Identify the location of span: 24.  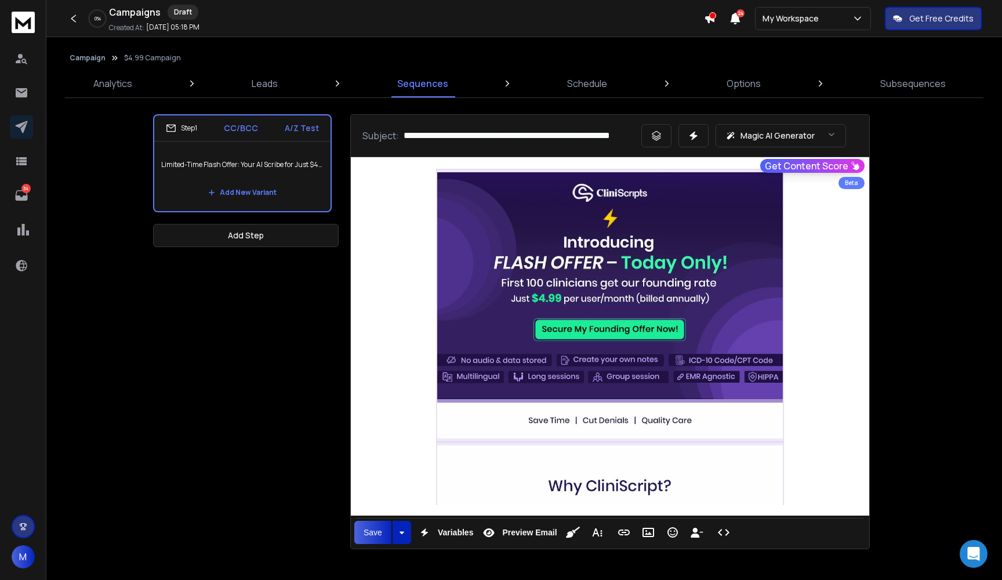
(740, 13).